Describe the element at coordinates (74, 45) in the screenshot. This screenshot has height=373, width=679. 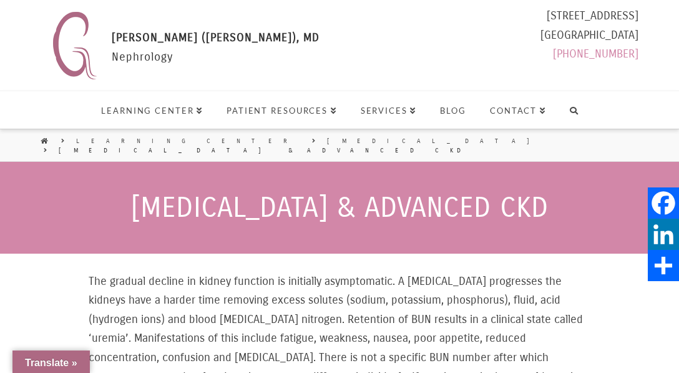
I see `img: Nephrology` at that location.